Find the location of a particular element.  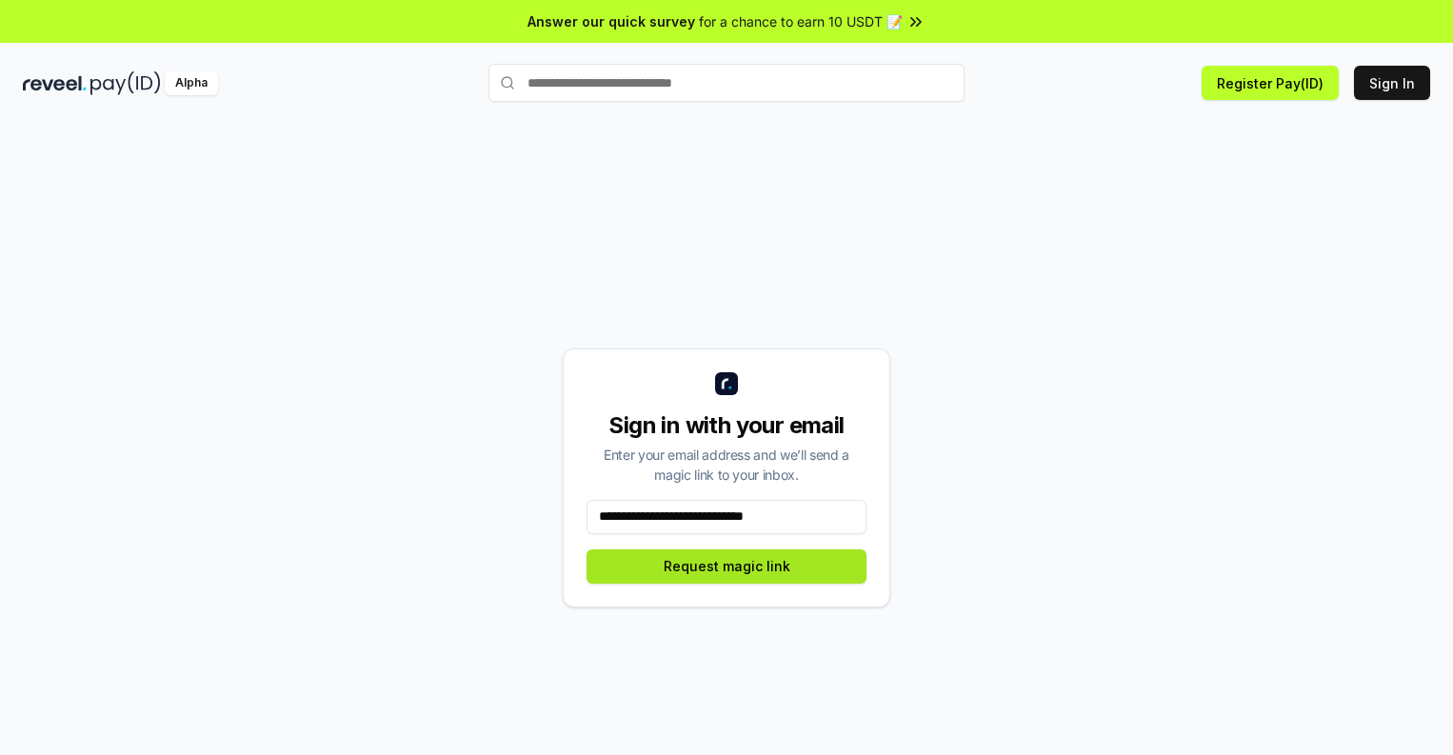

span: Answer our quick survey is located at coordinates (611, 21).